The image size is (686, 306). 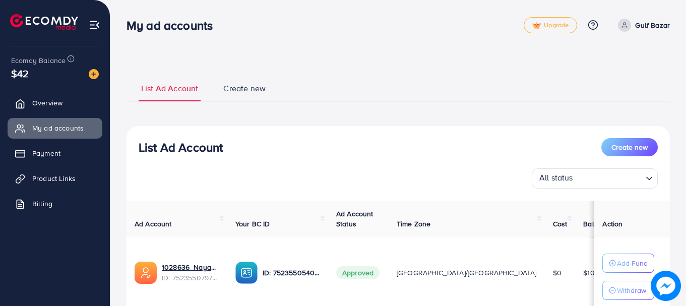 What do you see at coordinates (247, 273) in the screenshot?
I see `img: ic-ba-acc.ded83a64.svg` at bounding box center [247, 273].